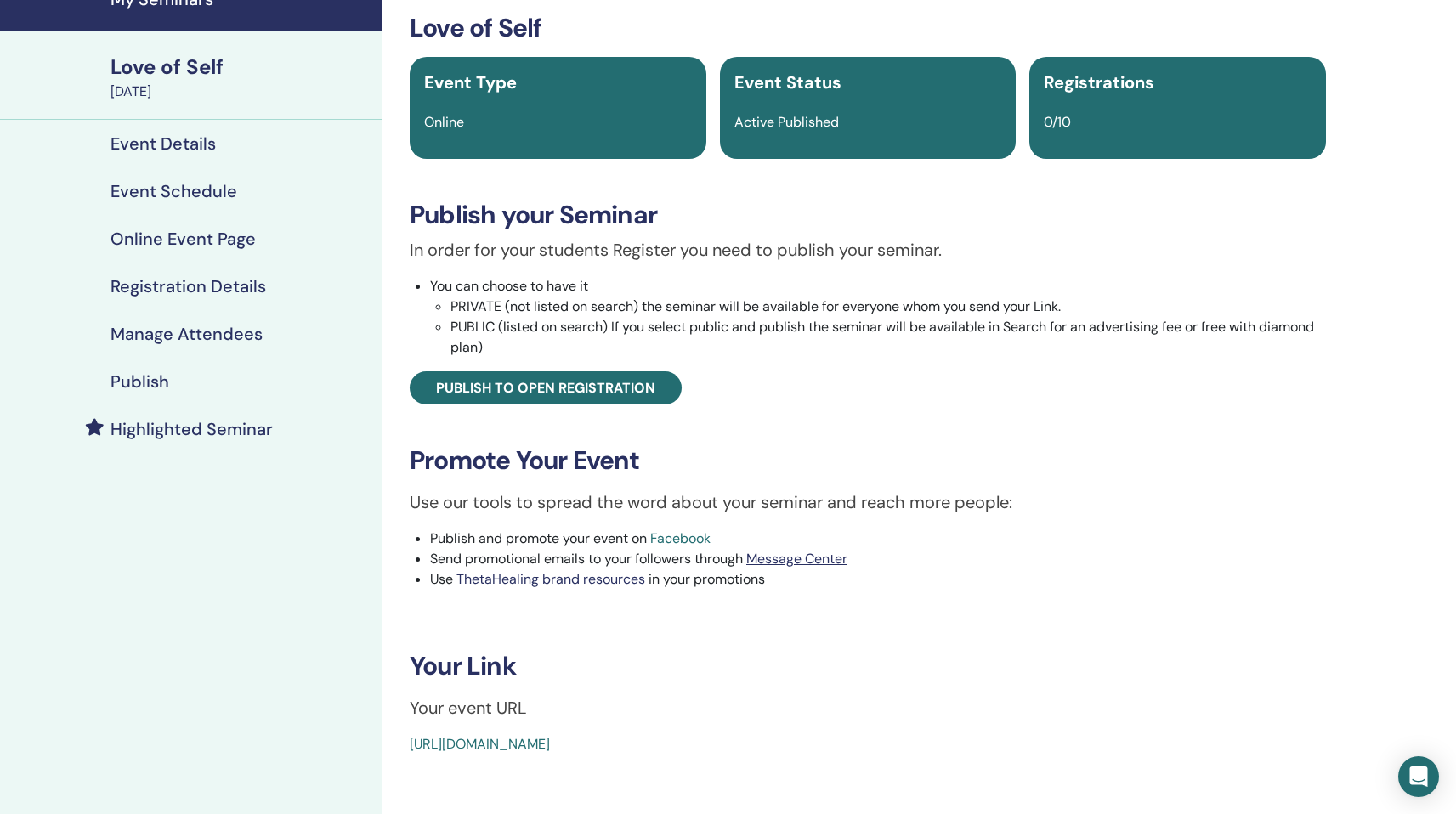 This screenshot has width=1456, height=814. I want to click on h3: Your Link, so click(868, 667).